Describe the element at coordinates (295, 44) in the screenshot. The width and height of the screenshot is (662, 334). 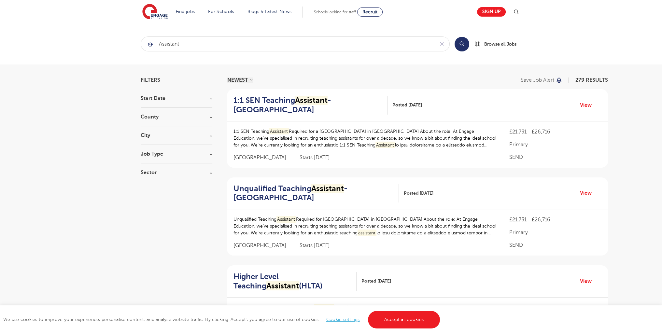
I see `div: Submit` at that location.